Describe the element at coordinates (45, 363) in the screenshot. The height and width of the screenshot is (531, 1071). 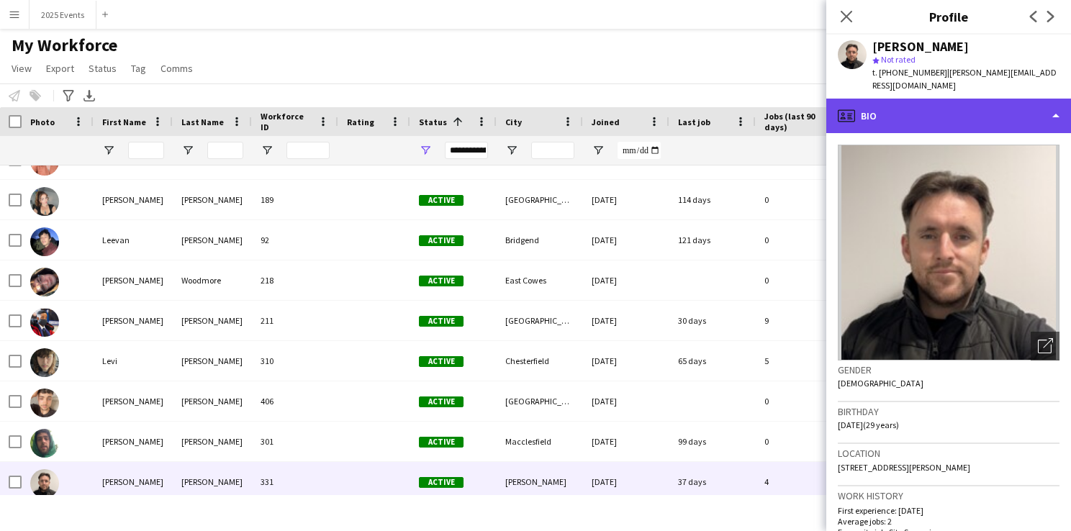
I see `img: Levi Wilbourn` at that location.